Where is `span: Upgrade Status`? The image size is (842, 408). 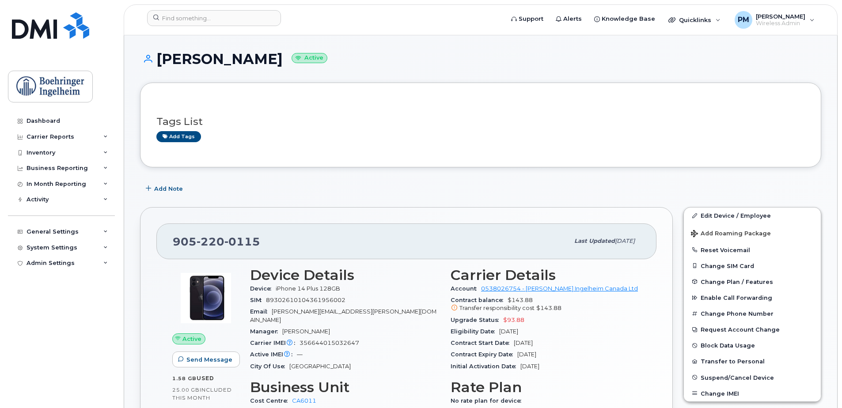 span: Upgrade Status is located at coordinates (477, 320).